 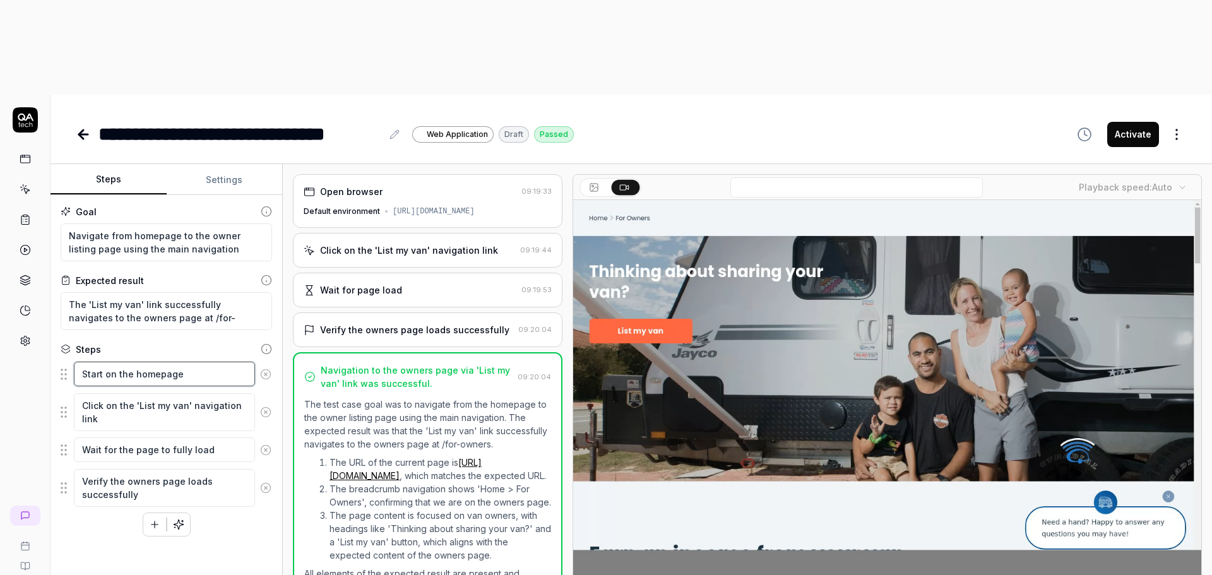 I want to click on div: Open browser, so click(x=351, y=191).